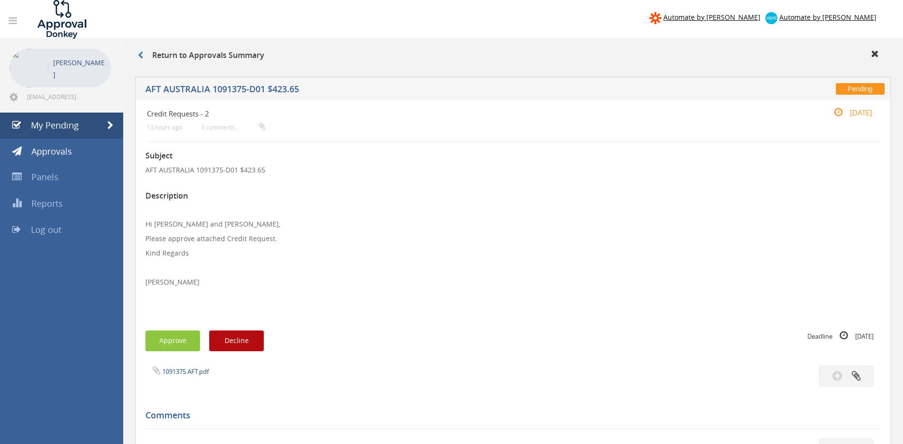  I want to click on span: Approvals, so click(52, 151).